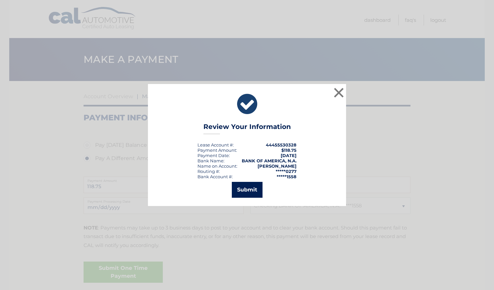 This screenshot has width=494, height=290. What do you see at coordinates (215, 176) in the screenshot?
I see `div: Bank Account #:` at bounding box center [215, 176].